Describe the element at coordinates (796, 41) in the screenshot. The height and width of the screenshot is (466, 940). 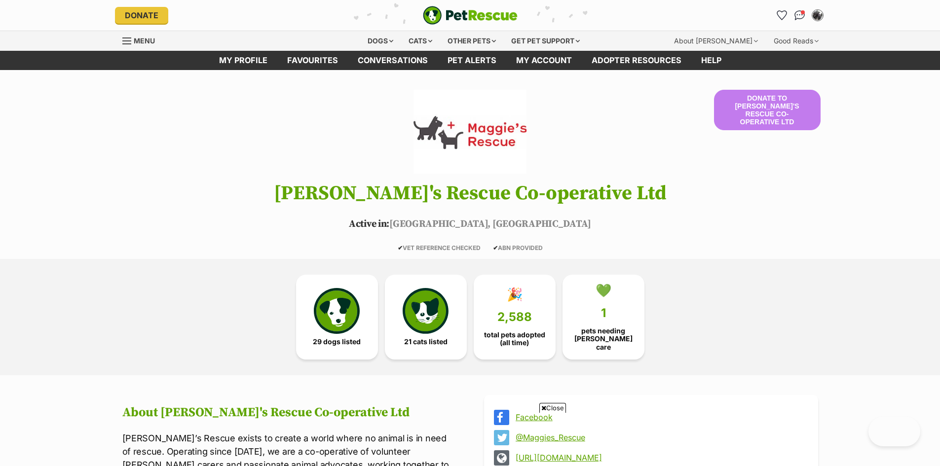
I see `div: Good Reads` at that location.